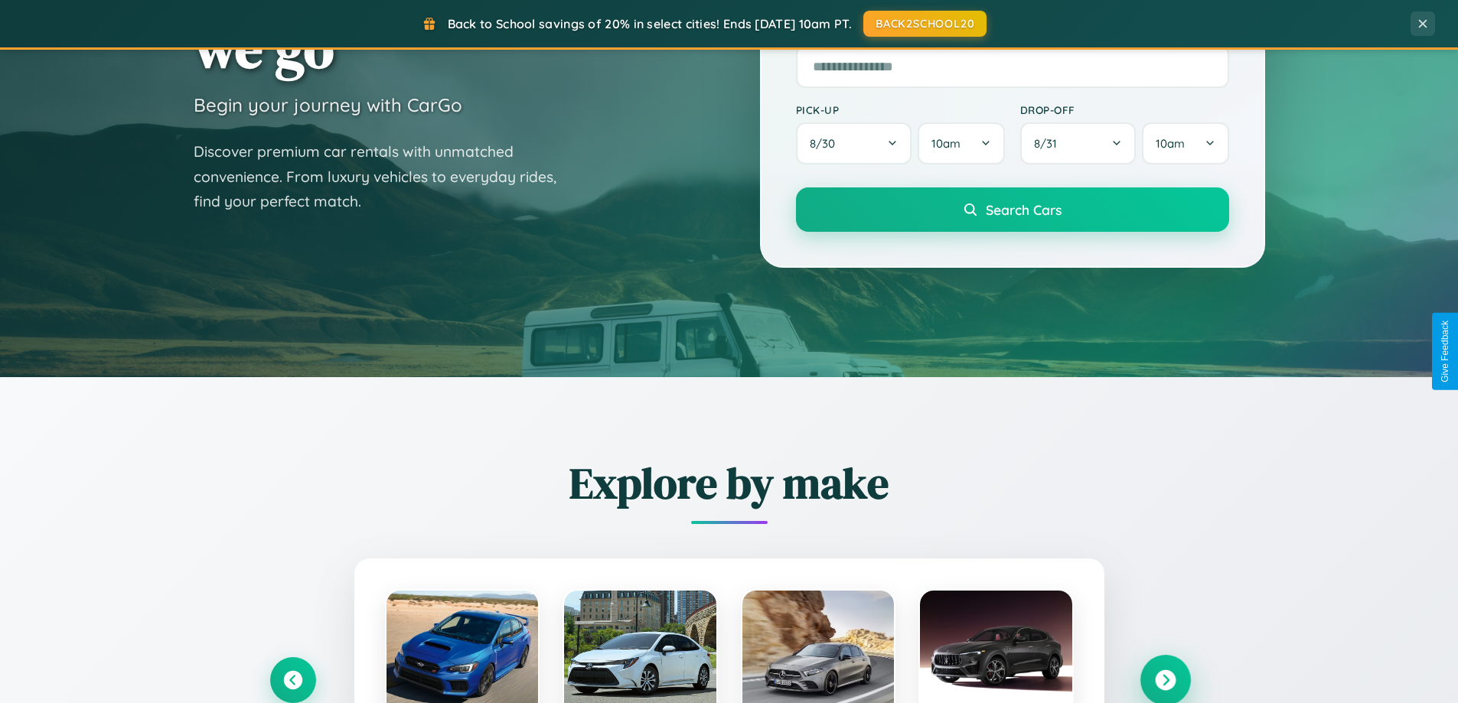 This screenshot has width=1458, height=703. Describe the element at coordinates (328, 105) in the screenshot. I see `h3: Begin your journey with CarGo` at that location.